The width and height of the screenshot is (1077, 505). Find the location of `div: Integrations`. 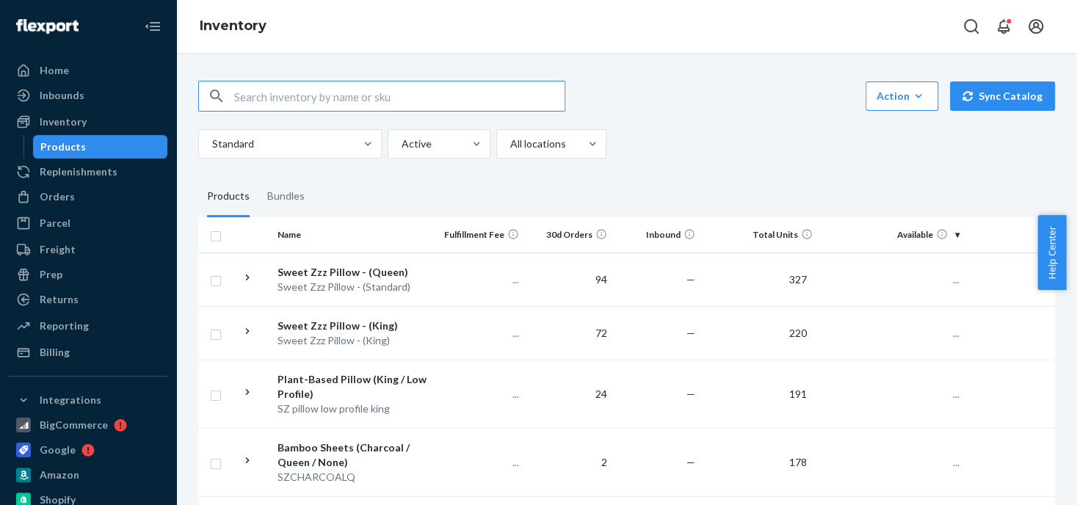

div: Integrations is located at coordinates (70, 400).